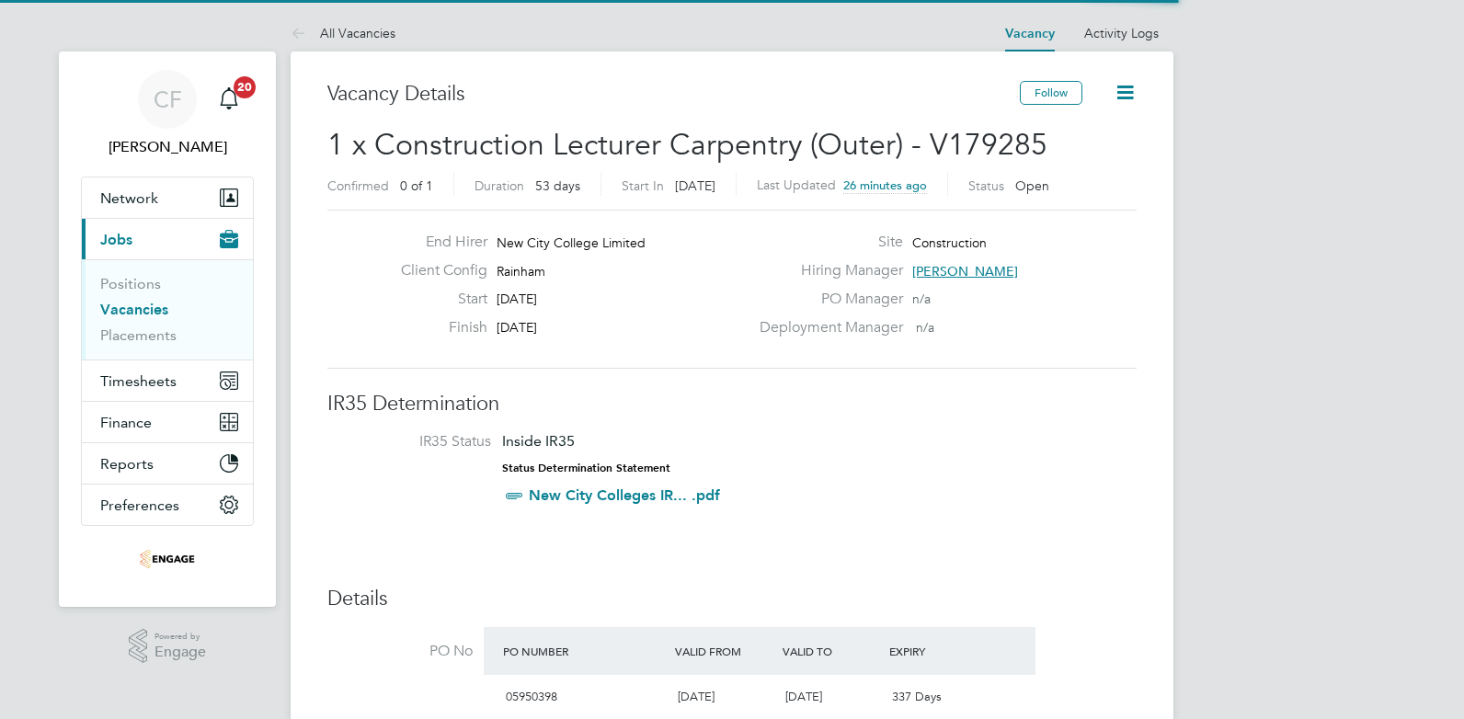 Image resolution: width=1464 pixels, height=719 pixels. What do you see at coordinates (831, 651) in the screenshot?
I see `div: Valid To` at bounding box center [831, 651].